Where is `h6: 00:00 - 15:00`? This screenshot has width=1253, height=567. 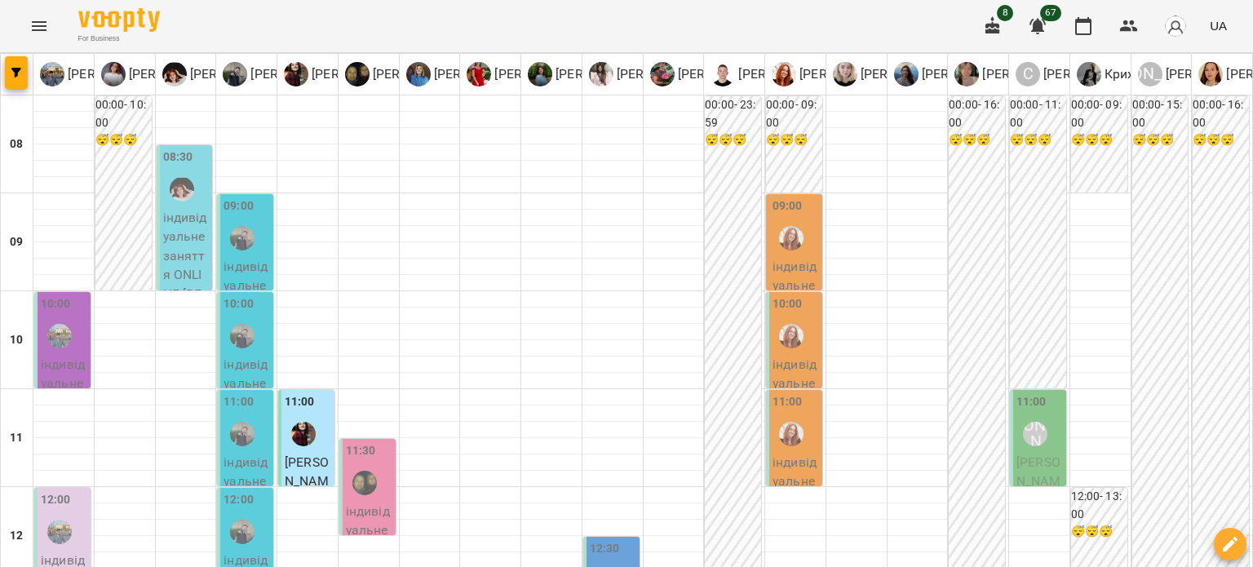 h6: 00:00 - 15:00 is located at coordinates (1160, 113).